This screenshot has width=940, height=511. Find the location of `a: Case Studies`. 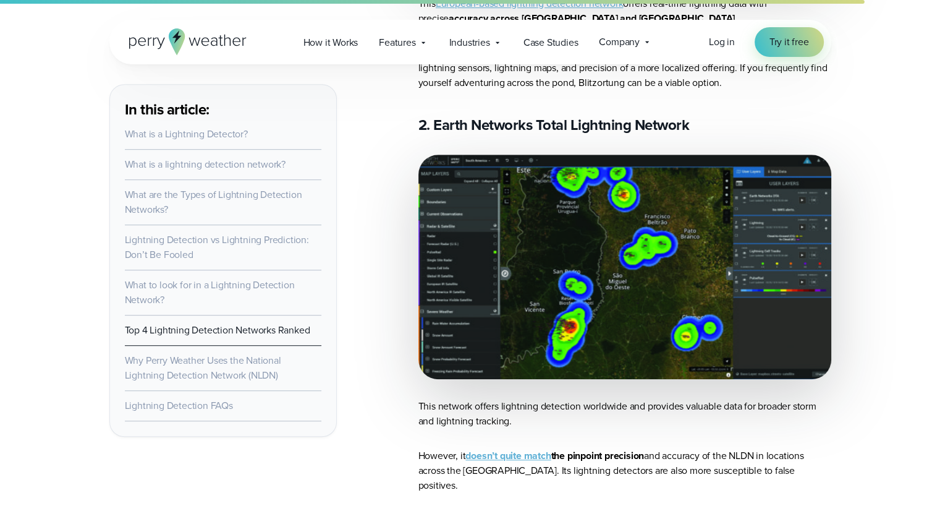

a: Case Studies is located at coordinates (551, 42).